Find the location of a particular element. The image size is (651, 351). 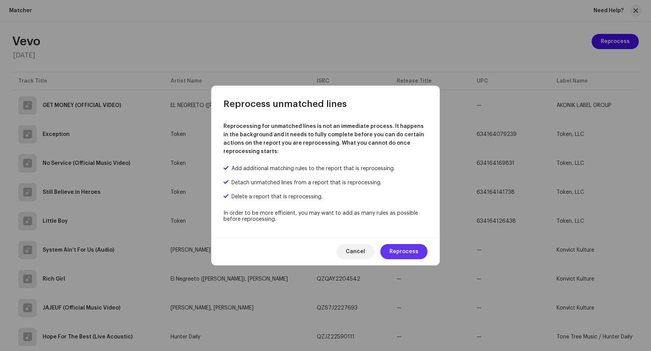

button: Reprocess is located at coordinates (404, 252).